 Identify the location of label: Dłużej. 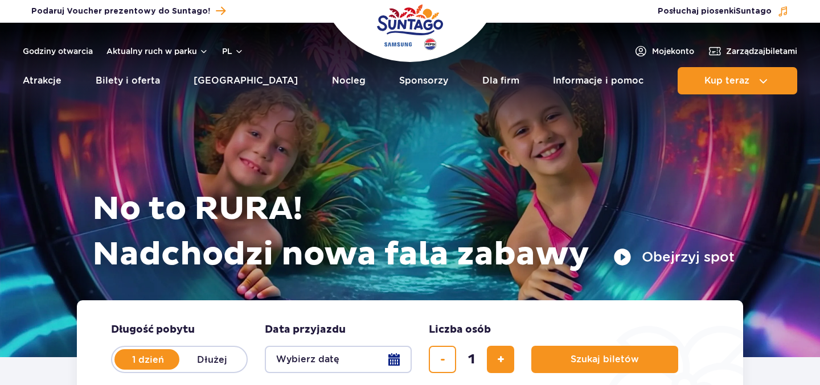
(212, 360).